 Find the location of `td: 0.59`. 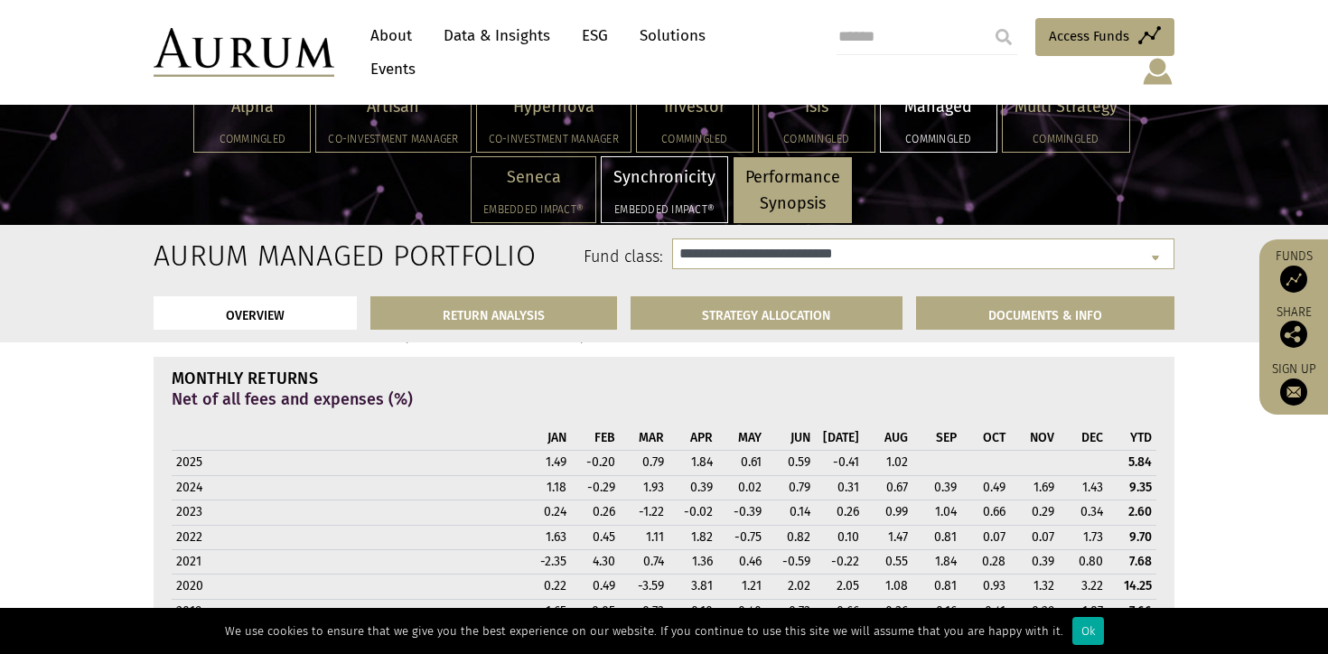

td: 0.59 is located at coordinates (790, 462).